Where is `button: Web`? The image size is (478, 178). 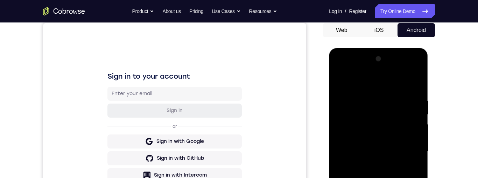 button: Web is located at coordinates (342, 30).